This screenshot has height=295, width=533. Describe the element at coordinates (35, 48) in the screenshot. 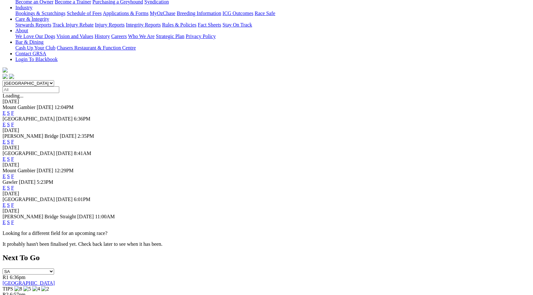

I see `a: Cash Up Your Club` at that location.